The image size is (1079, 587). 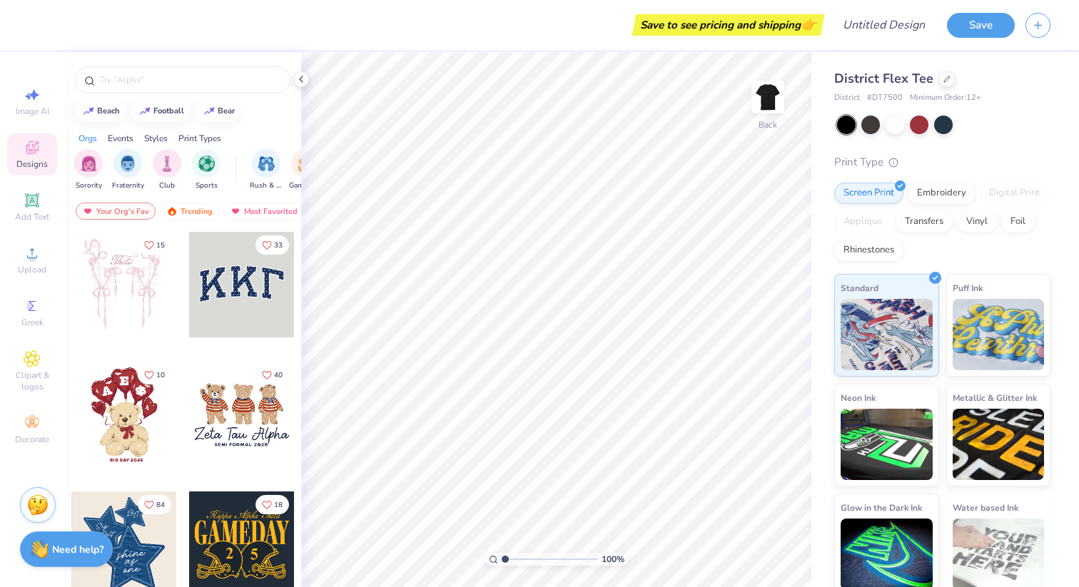 I want to click on span: Clipart & logos, so click(x=32, y=381).